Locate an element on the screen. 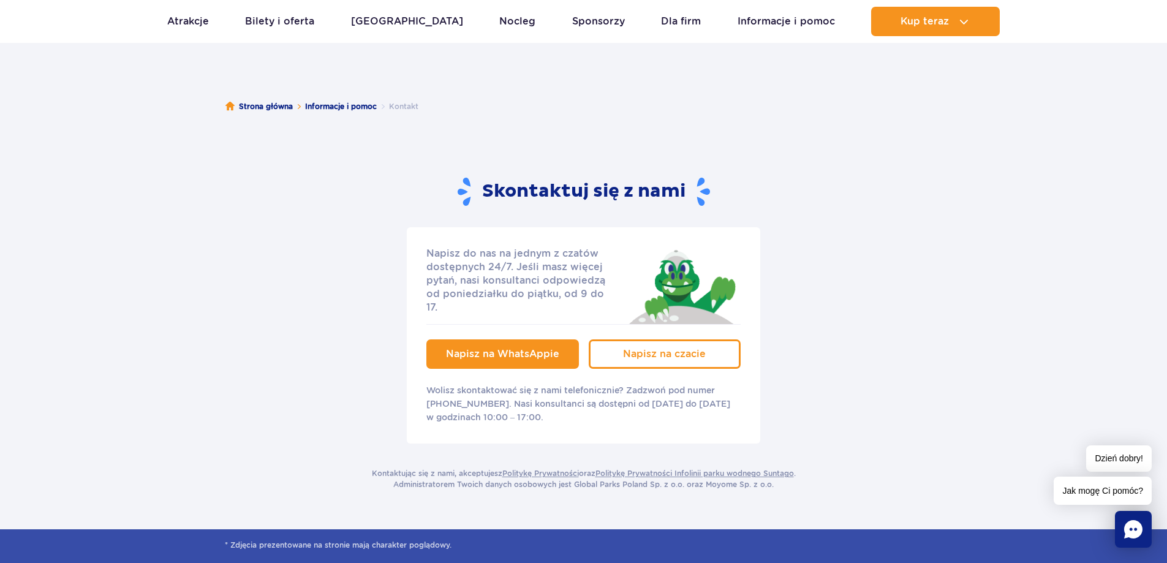 The image size is (1167, 563). li: Kontakt is located at coordinates (398, 107).